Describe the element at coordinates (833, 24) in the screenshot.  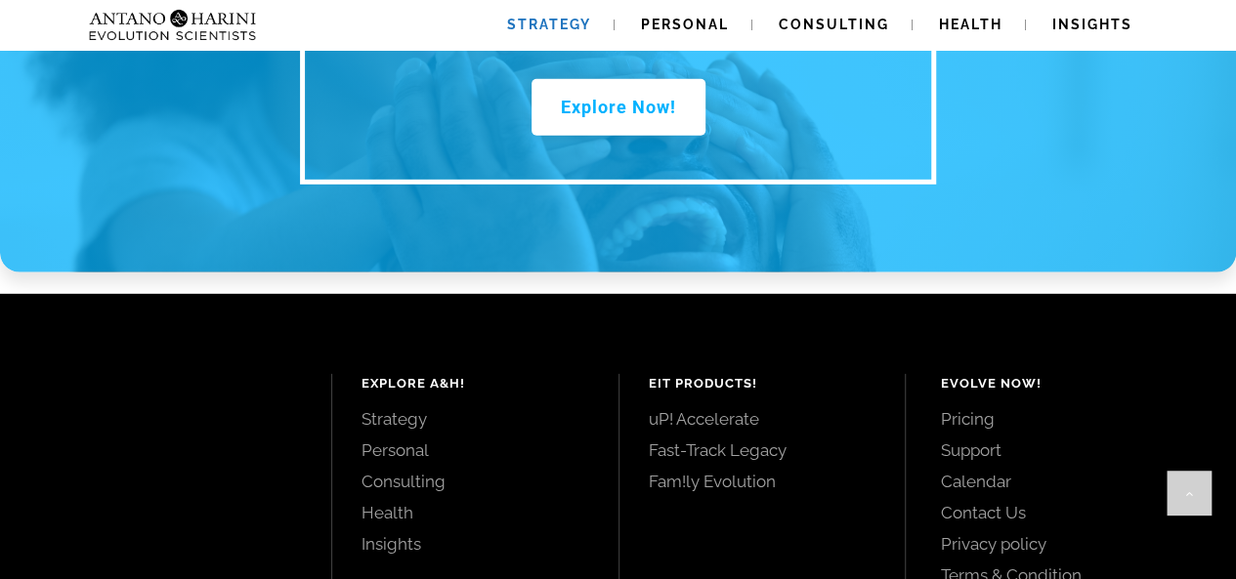
I see `span: Consulting` at that location.